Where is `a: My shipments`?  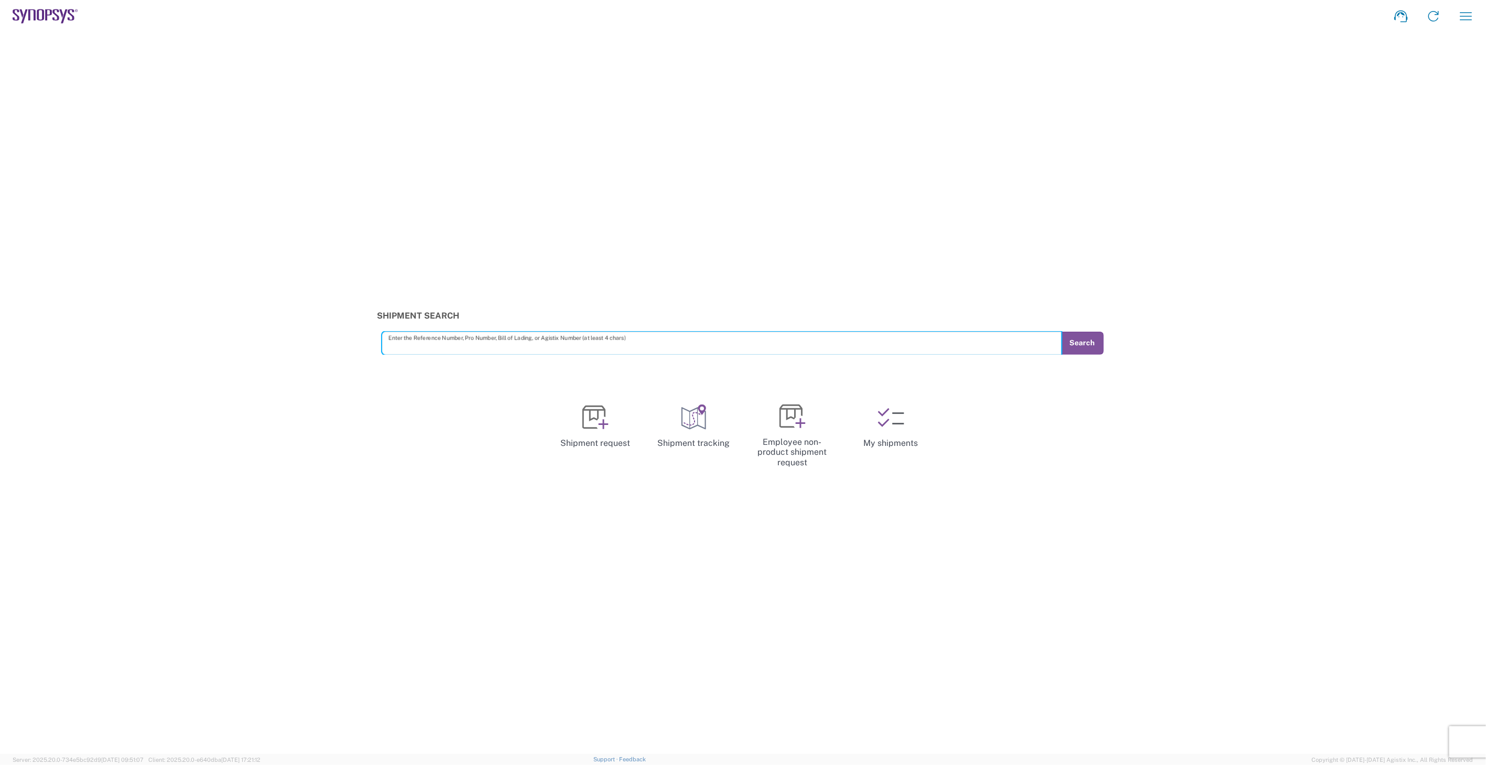
a: My shipments is located at coordinates (891, 427).